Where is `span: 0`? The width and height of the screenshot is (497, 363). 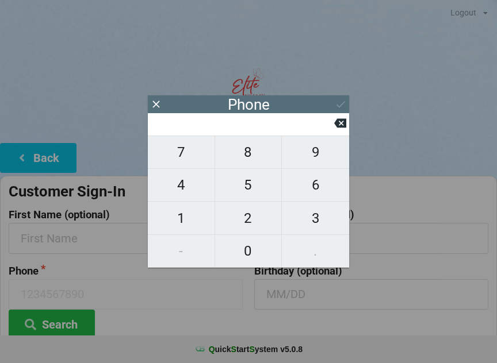 span: 0 is located at coordinates (248, 251).